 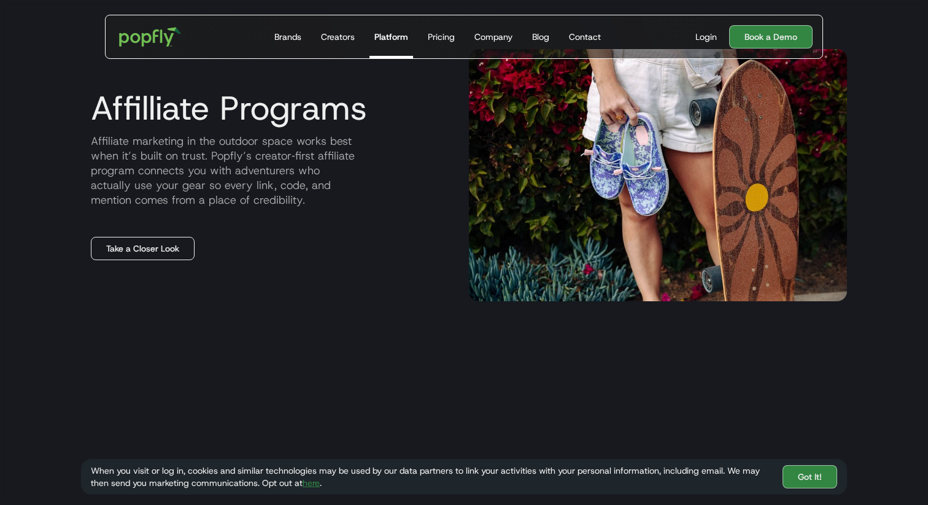 What do you see at coordinates (142, 249) in the screenshot?
I see `a: Take a Closer Look` at bounding box center [142, 249].